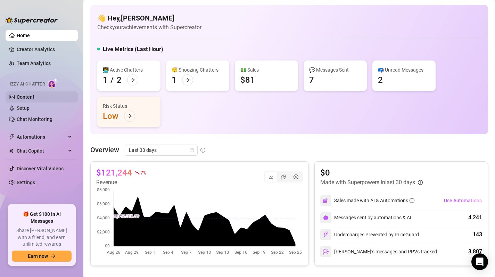 The height and width of the screenshot is (277, 495). I want to click on span: Automations, so click(41, 137).